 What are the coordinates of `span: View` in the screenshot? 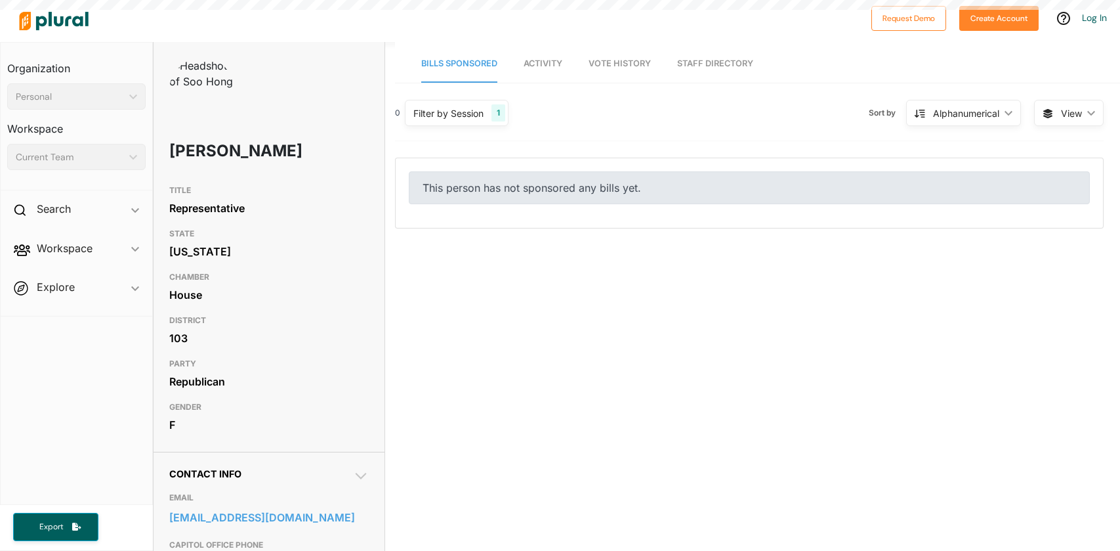 It's located at (1072, 113).